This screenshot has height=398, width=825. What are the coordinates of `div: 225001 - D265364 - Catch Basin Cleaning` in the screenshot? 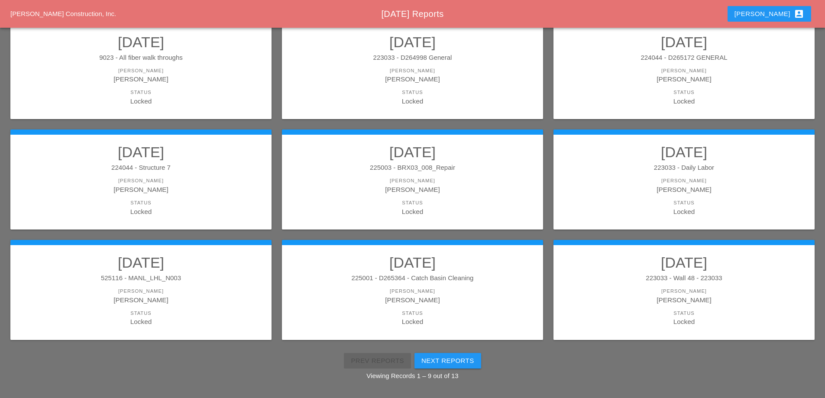 It's located at (412, 278).